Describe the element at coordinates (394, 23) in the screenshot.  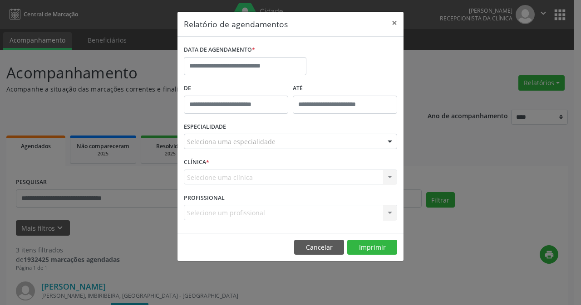
I see `button: Close` at that location.